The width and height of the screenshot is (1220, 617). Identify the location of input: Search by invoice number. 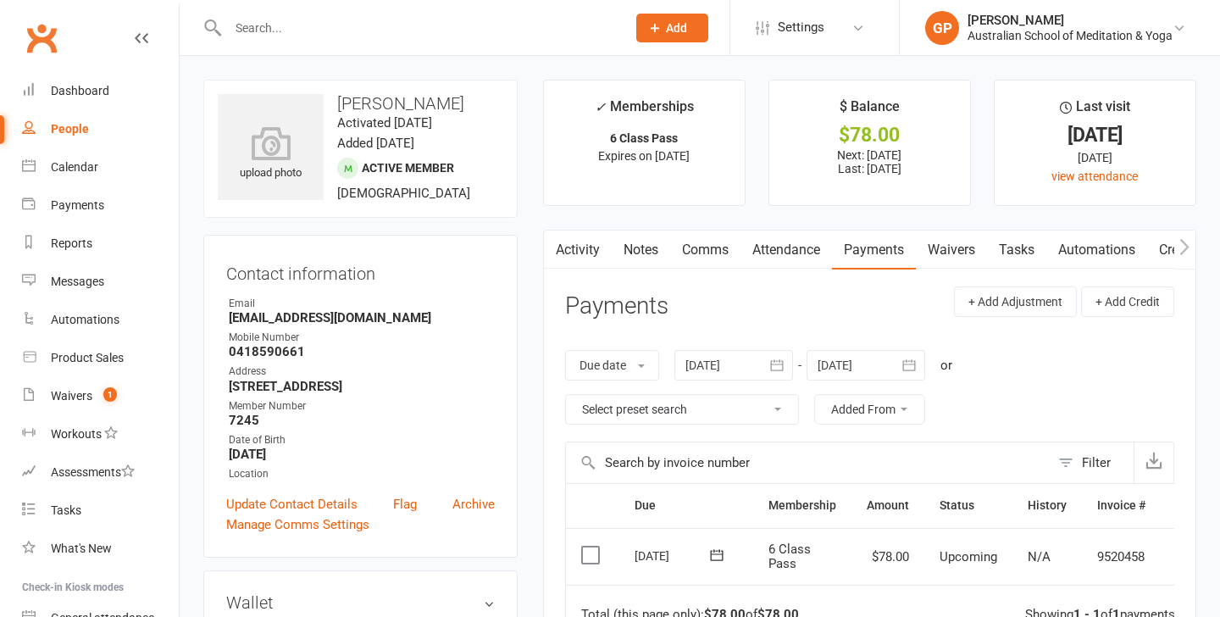
(807, 462).